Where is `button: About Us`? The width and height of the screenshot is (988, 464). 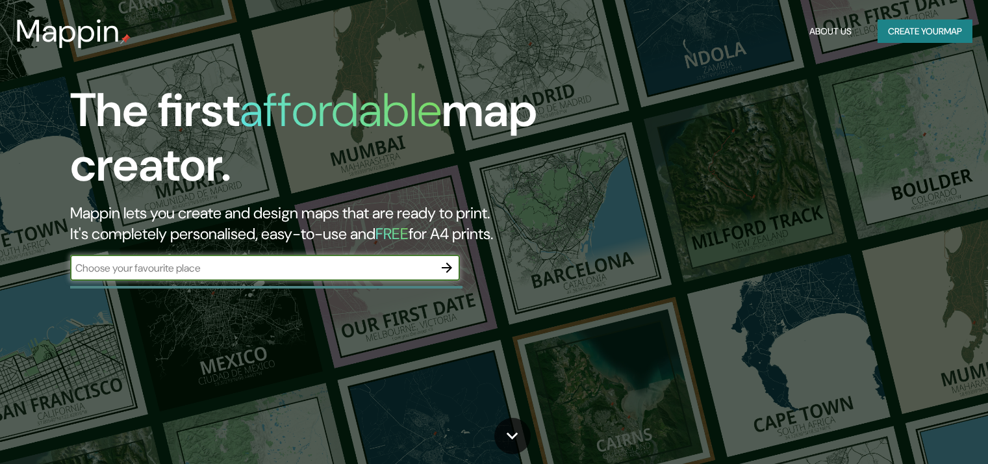
button: About Us is located at coordinates (830, 31).